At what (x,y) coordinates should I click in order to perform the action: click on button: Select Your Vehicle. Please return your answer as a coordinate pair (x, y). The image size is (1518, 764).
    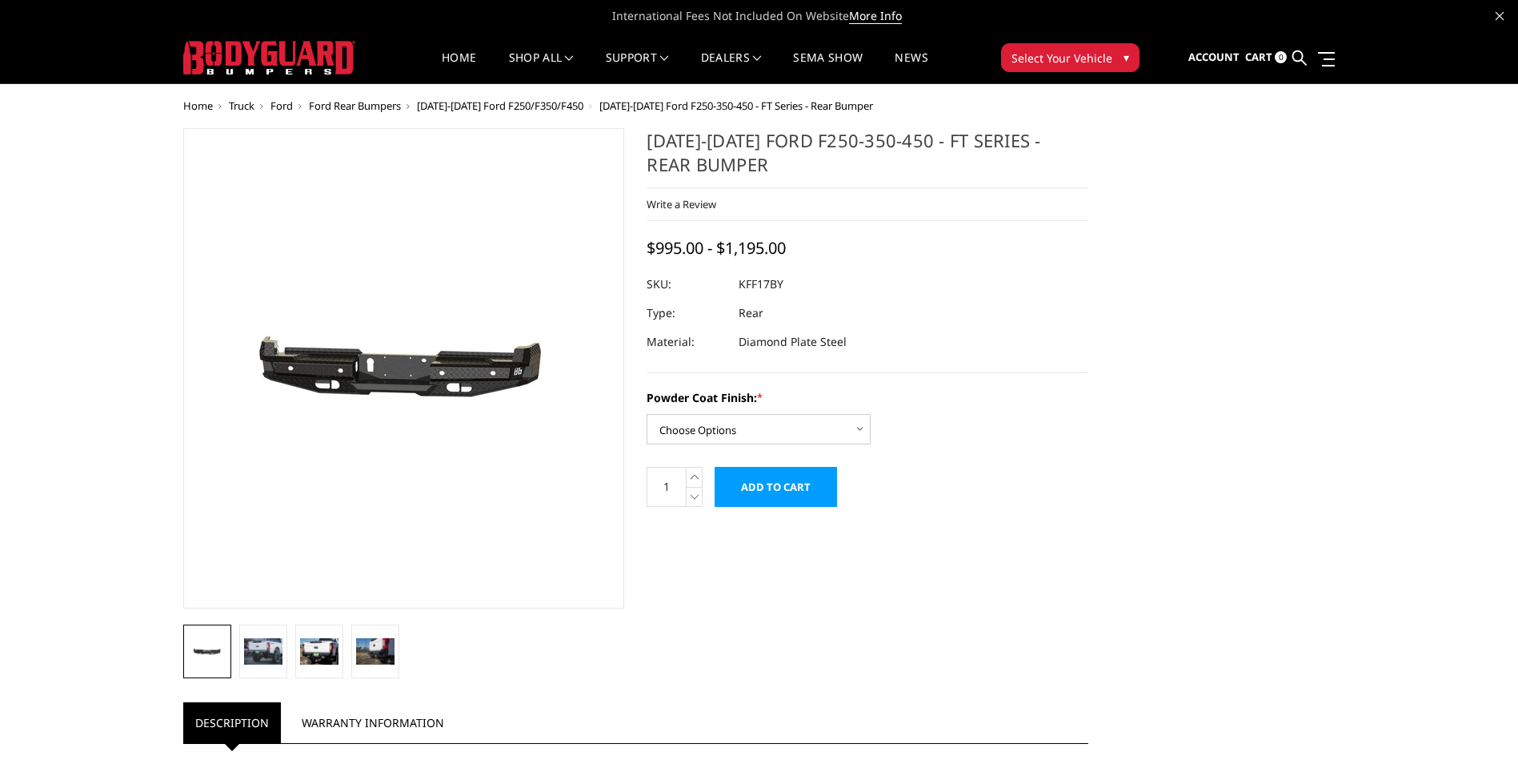
    Looking at the image, I should click on (1070, 58).